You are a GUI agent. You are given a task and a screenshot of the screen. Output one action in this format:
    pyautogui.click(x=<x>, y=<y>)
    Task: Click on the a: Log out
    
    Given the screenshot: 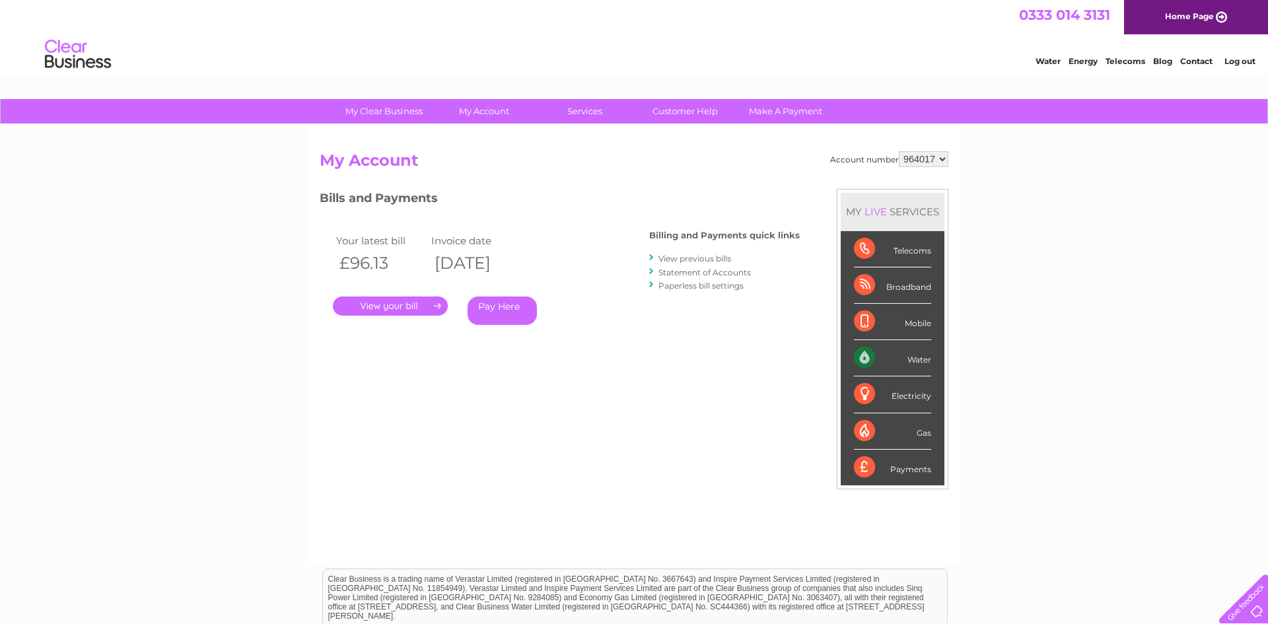 What is the action you would take?
    pyautogui.click(x=1240, y=61)
    